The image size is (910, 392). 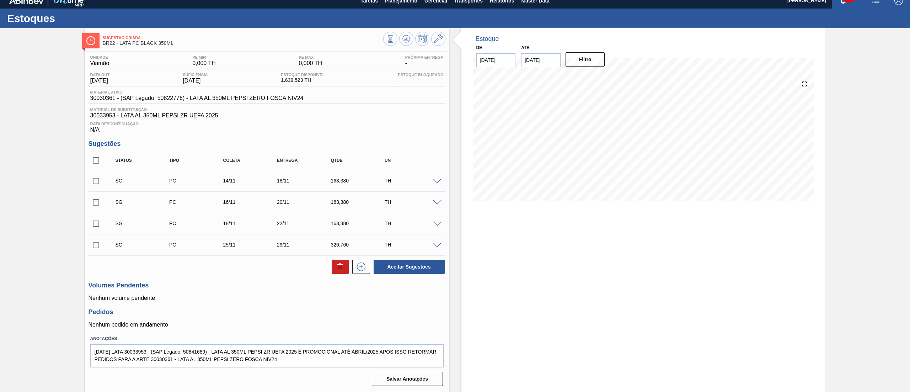 What do you see at coordinates (306, 245) in the screenshot?
I see `div: 29/11/2025` at bounding box center [306, 245].